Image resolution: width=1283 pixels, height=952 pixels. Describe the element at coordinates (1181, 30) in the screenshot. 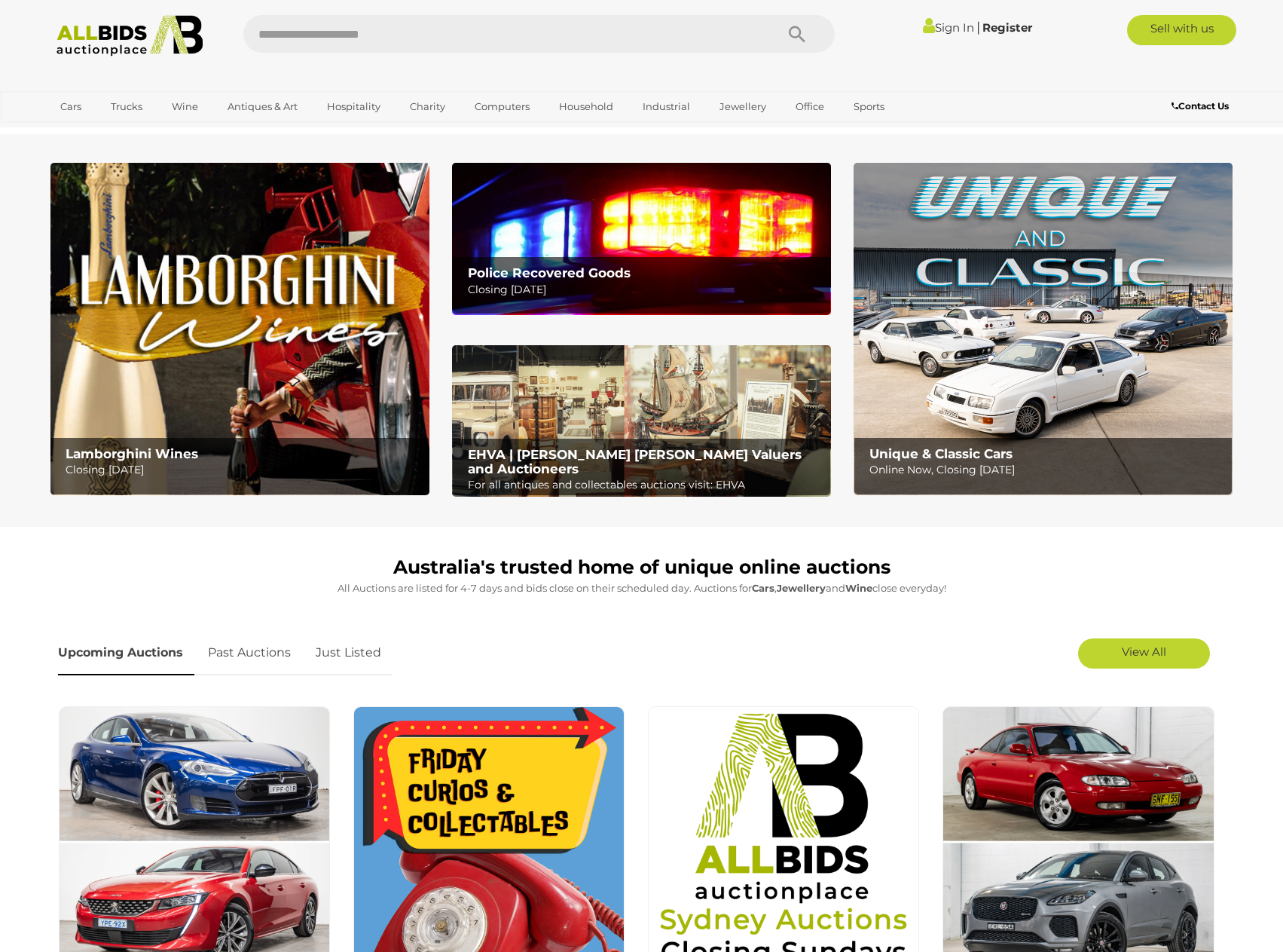

I see `a: Sell with us` at that location.